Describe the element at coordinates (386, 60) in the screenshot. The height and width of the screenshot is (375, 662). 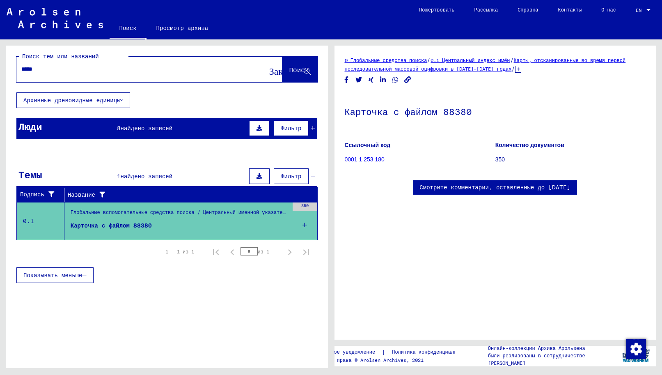
I see `ya-tr-span: 0 Глобальные средства поиска` at that location.